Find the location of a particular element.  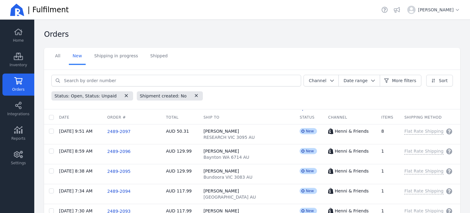

span: Channel is located at coordinates (317, 81).